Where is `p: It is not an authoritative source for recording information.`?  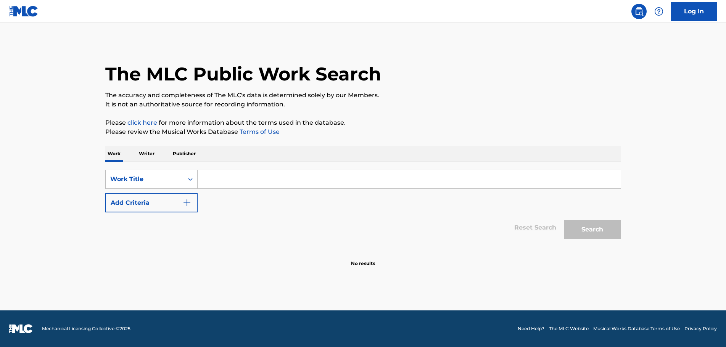 p: It is not an authoritative source for recording information. is located at coordinates (363, 104).